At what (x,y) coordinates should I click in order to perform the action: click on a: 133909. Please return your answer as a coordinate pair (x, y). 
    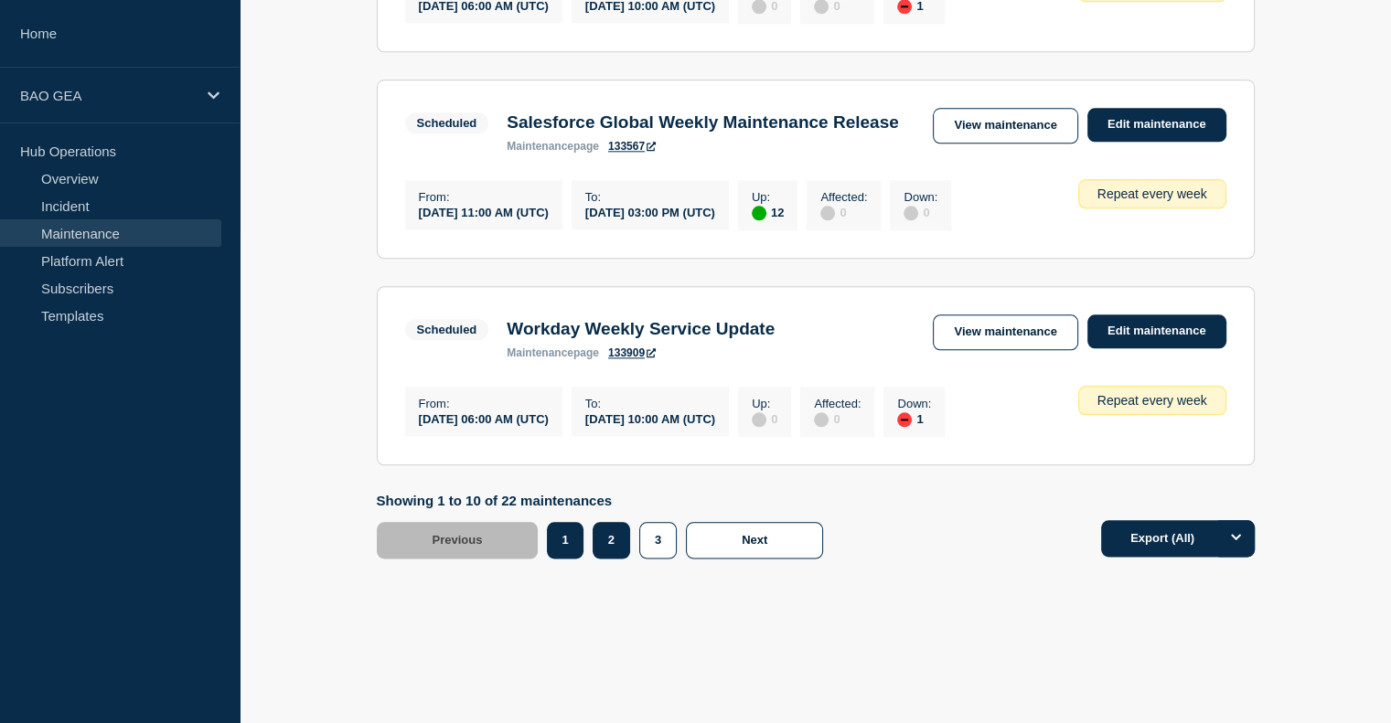
    Looking at the image, I should click on (632, 353).